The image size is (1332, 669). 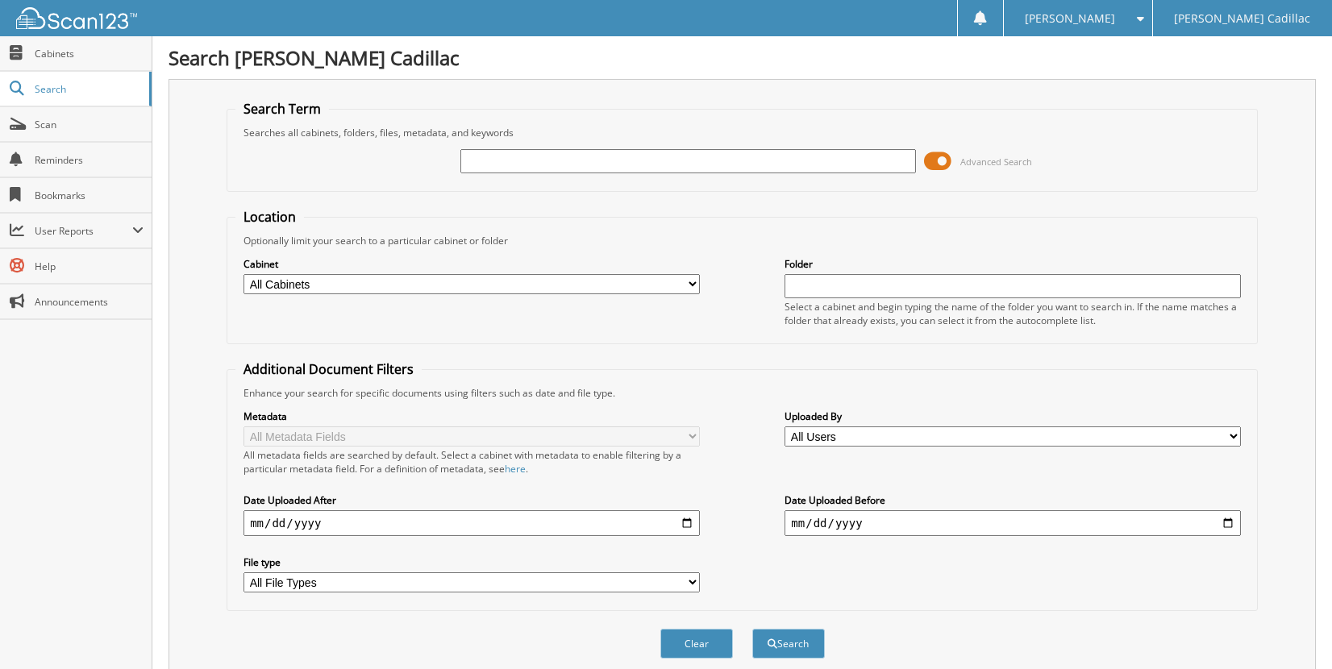 What do you see at coordinates (89, 195) in the screenshot?
I see `span: Bookmarks` at bounding box center [89, 195].